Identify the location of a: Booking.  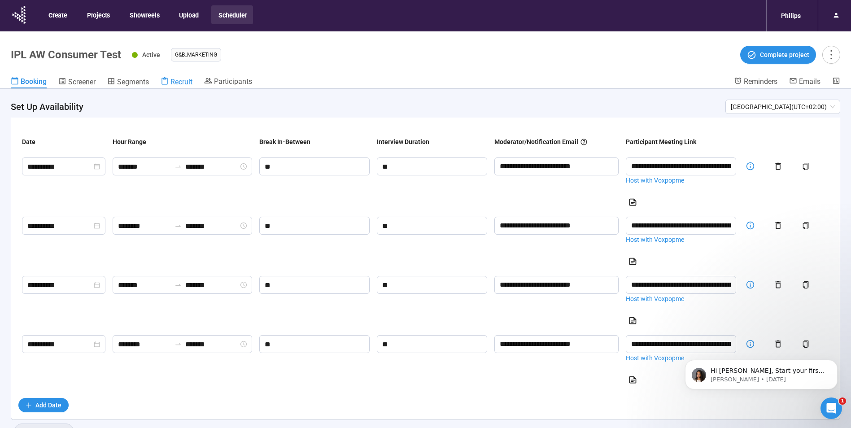
(29, 83).